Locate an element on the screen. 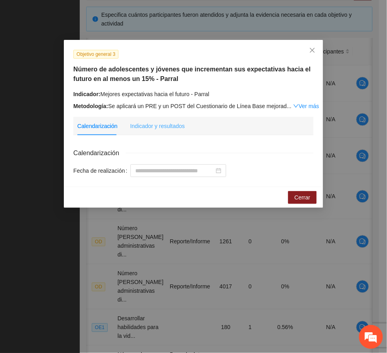  span: Objetivo general 3 is located at coordinates (96, 54).